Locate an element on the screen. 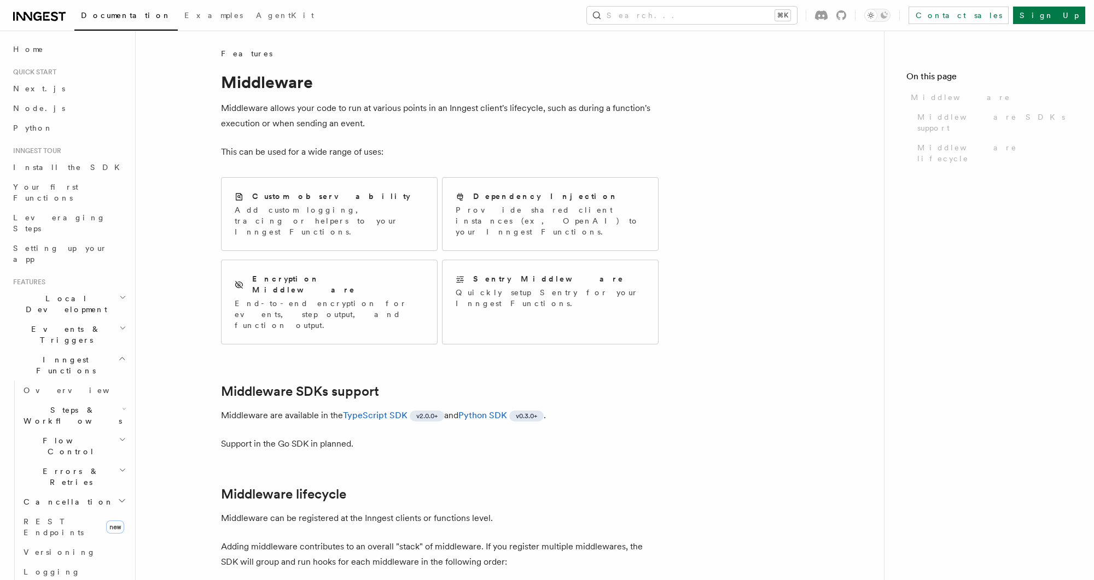 This screenshot has height=580, width=1094. span: Overview is located at coordinates (80, 390).